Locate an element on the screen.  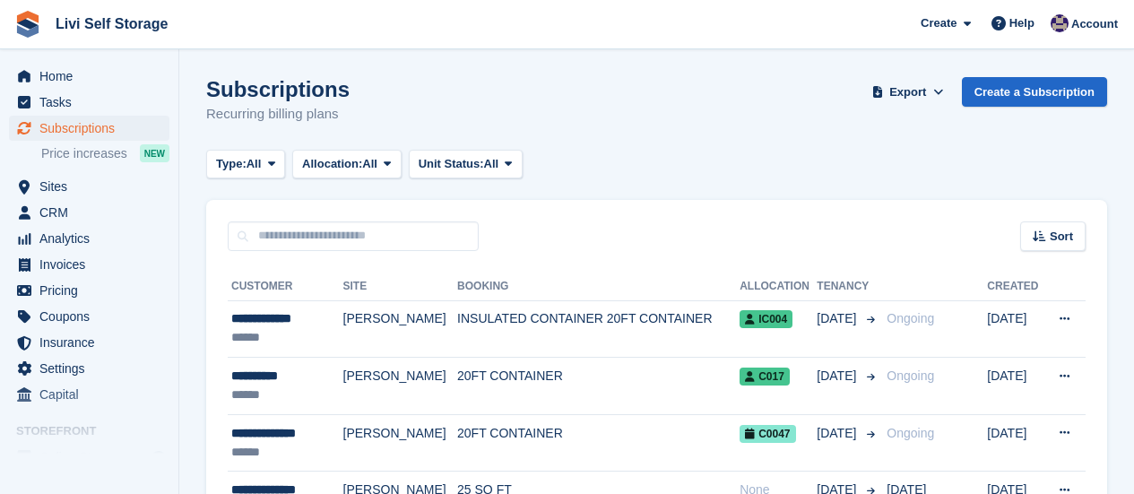
span: Settings is located at coordinates (93, 369).